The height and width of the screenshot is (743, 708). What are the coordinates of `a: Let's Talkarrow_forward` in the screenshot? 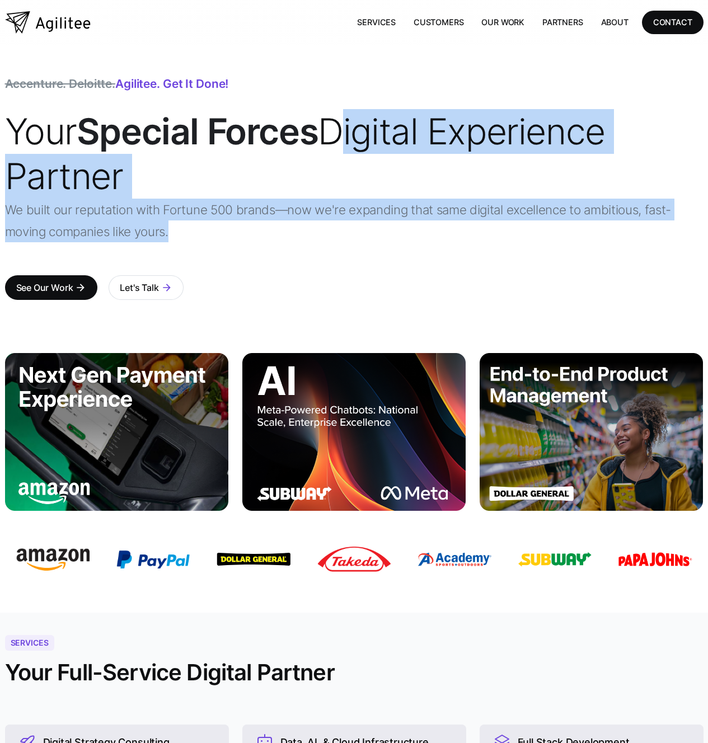 It's located at (145, 287).